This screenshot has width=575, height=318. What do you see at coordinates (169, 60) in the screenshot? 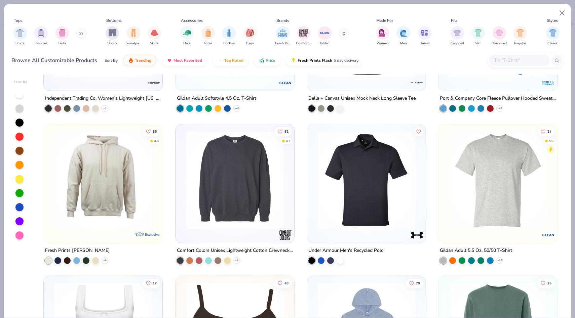
I see `img: most_fav.gif` at bounding box center [169, 60].